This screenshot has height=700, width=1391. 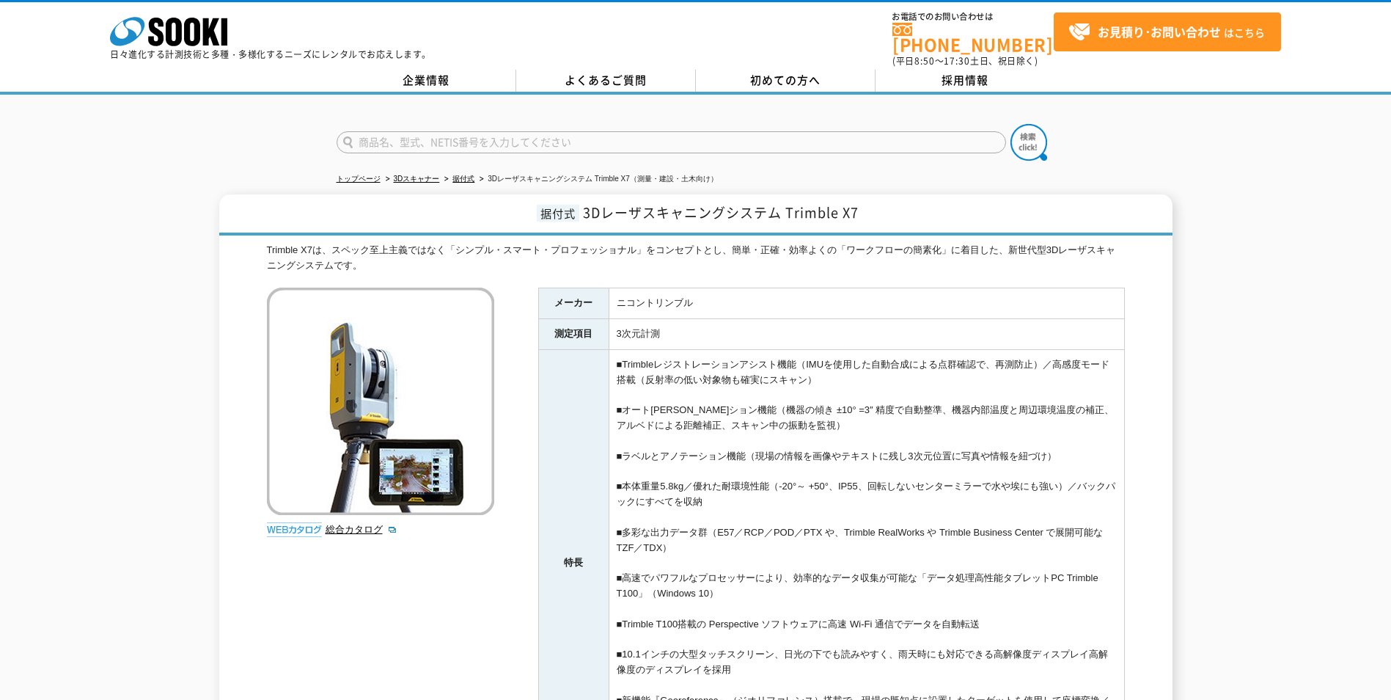 What do you see at coordinates (426, 81) in the screenshot?
I see `a: 企業情報` at bounding box center [426, 81].